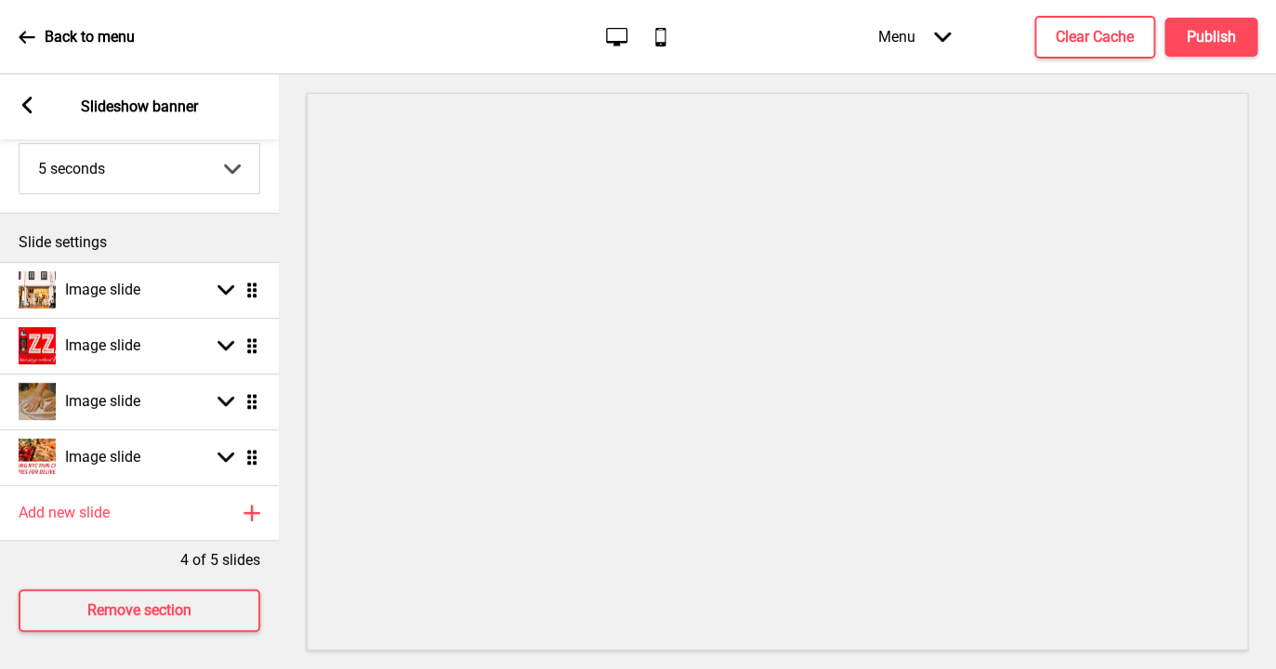 The width and height of the screenshot is (1276, 669). I want to click on p: Slideshow banner, so click(139, 107).